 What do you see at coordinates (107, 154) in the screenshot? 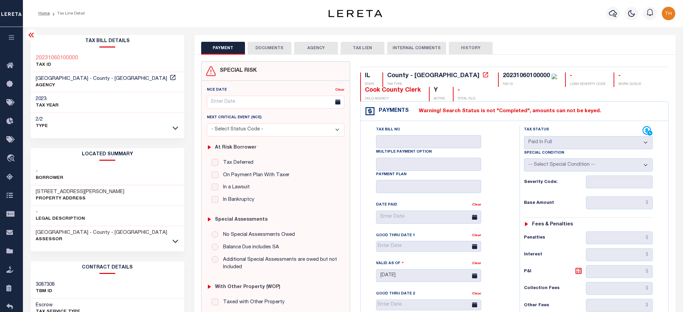
I see `h2: LOCATED SUMMARY` at bounding box center [107, 154].